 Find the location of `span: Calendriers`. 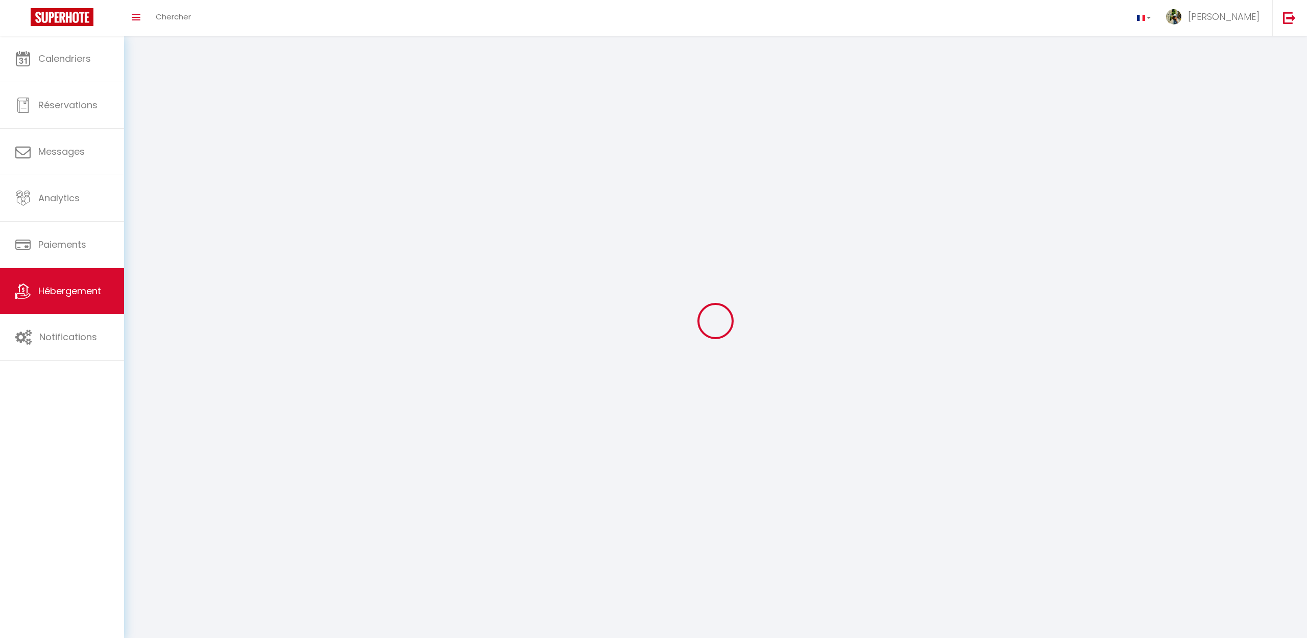

span: Calendriers is located at coordinates (64, 58).